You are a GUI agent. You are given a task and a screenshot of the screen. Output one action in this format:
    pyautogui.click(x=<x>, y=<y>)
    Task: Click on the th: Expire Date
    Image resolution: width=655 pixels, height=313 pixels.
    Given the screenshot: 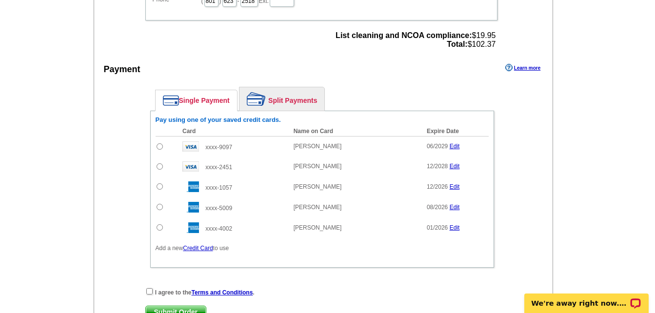 What is the action you would take?
    pyautogui.click(x=455, y=131)
    